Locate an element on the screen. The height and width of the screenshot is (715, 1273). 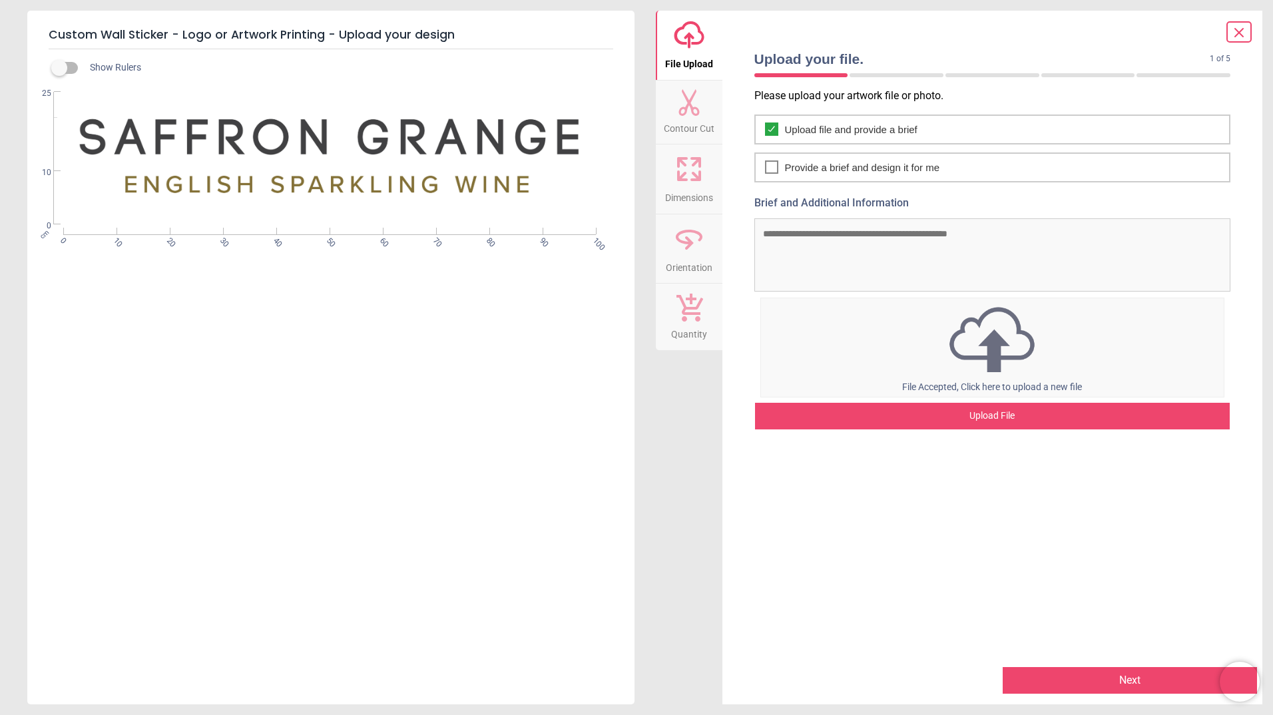
label: Brief and Additional Information is located at coordinates (993, 203).